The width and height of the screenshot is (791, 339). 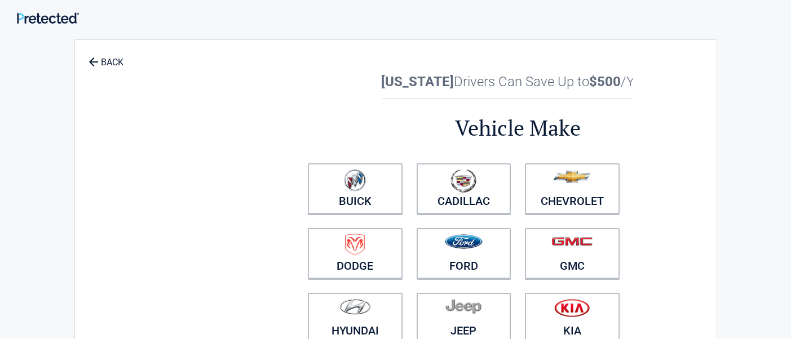 I want to click on a: Chevrolet, so click(x=572, y=189).